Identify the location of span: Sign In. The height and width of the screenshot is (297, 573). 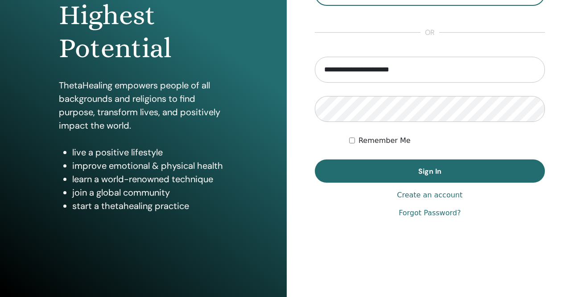
(430, 171).